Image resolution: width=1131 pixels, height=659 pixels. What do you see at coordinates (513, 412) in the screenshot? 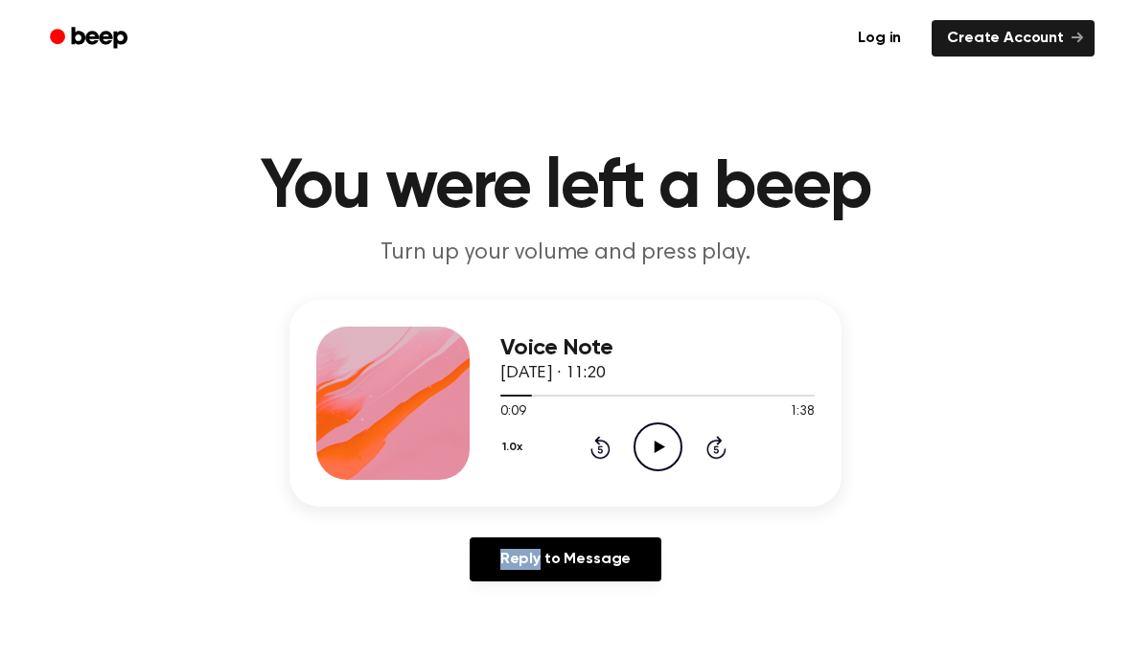
I see `span: 0:09` at bounding box center [513, 412].